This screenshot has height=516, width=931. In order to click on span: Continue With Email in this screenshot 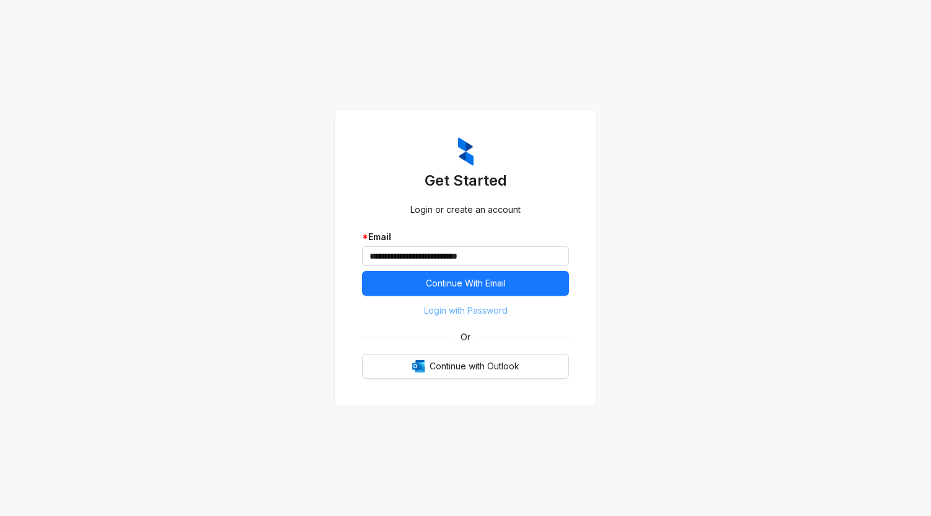, I will do `click(465, 283)`.